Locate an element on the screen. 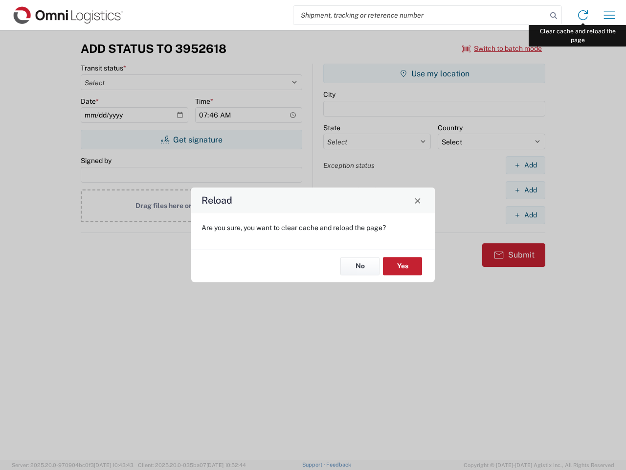  button: Yes is located at coordinates (403, 266).